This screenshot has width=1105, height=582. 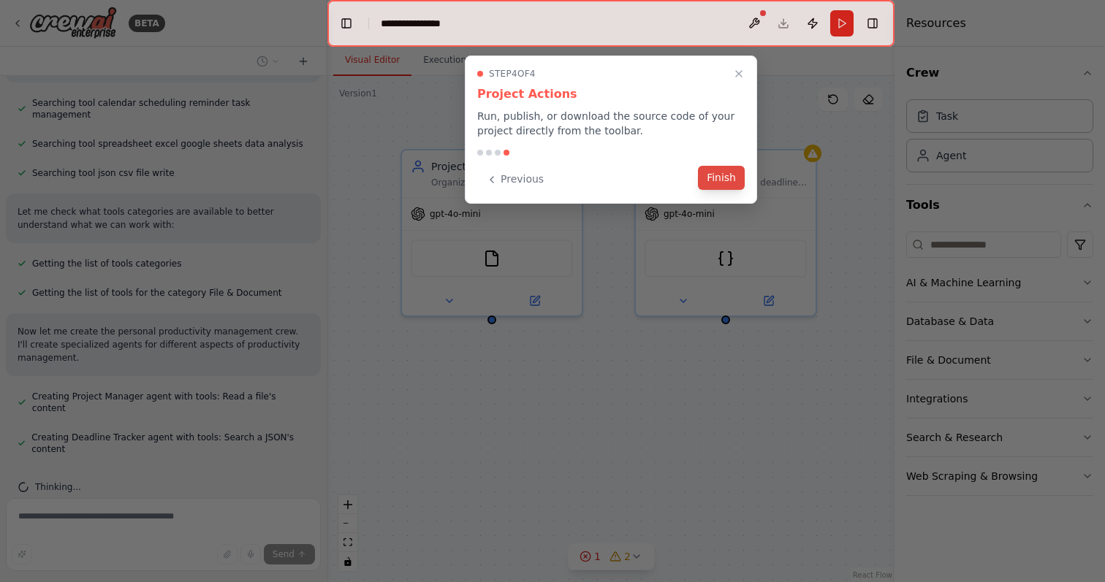 What do you see at coordinates (721, 178) in the screenshot?
I see `button: Finish` at bounding box center [721, 178].